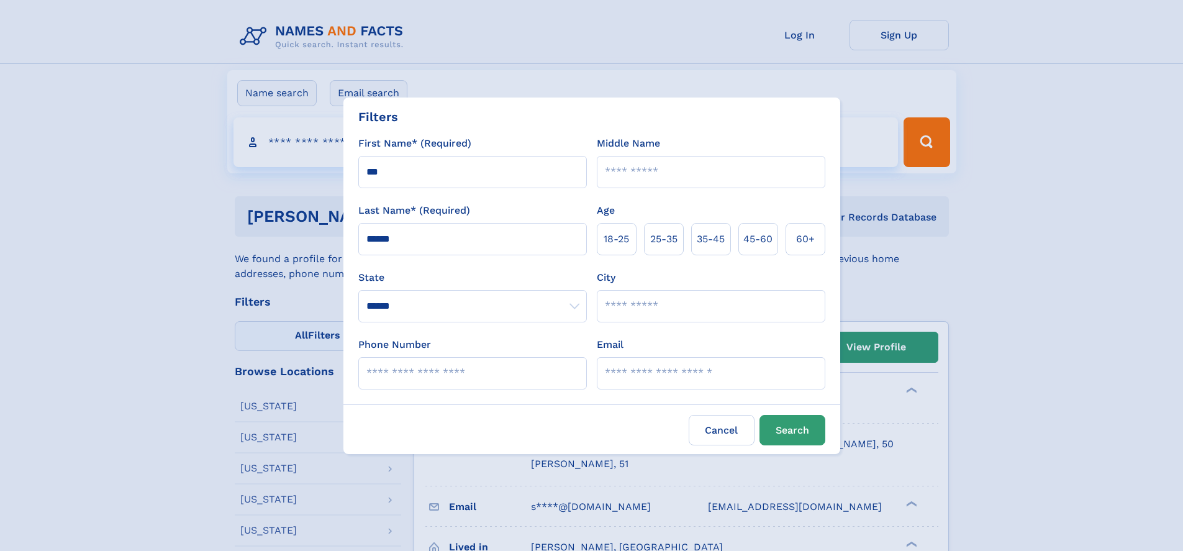 This screenshot has height=551, width=1183. Describe the element at coordinates (616, 239) in the screenshot. I see `span: 18‑25` at that location.